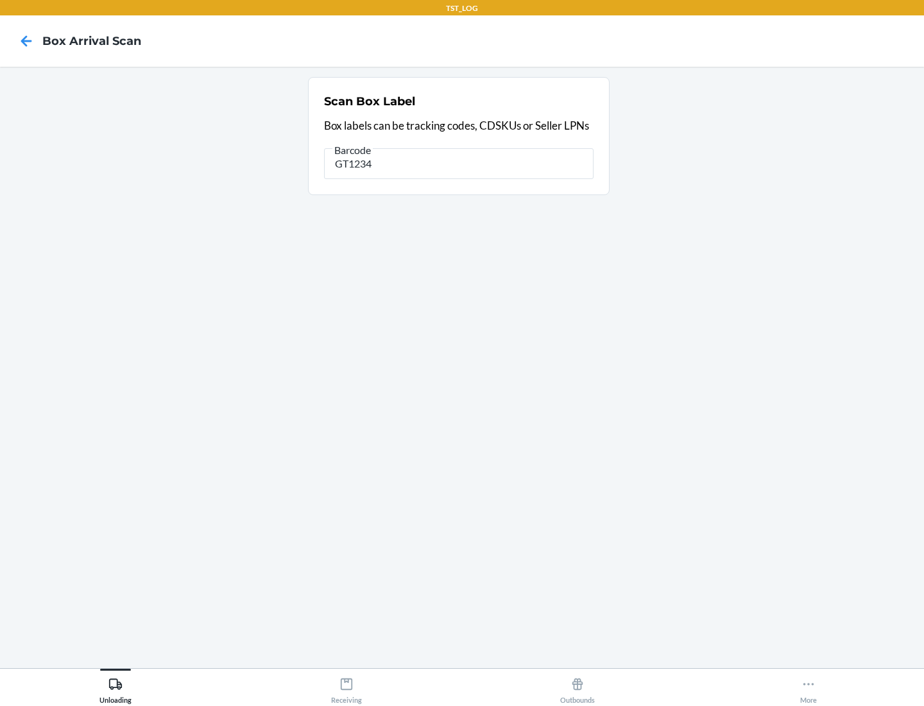 The height and width of the screenshot is (706, 924). Describe the element at coordinates (578, 688) in the screenshot. I see `div: Outbounds` at that location.